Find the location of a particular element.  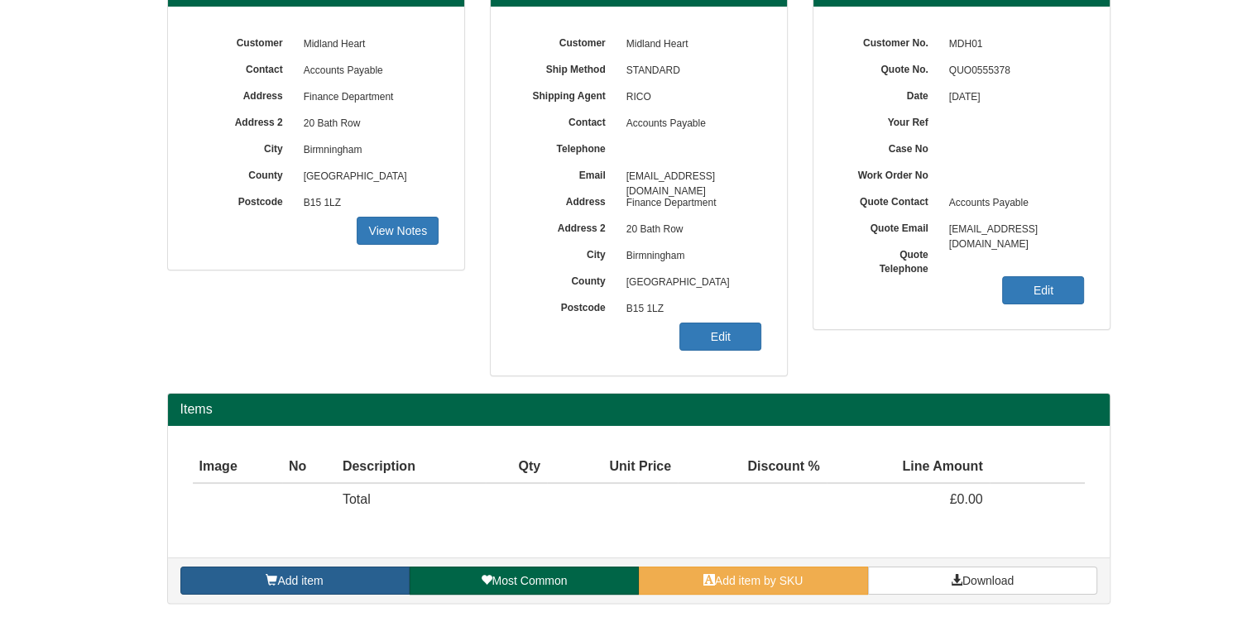

th: Qty is located at coordinates (516, 468).